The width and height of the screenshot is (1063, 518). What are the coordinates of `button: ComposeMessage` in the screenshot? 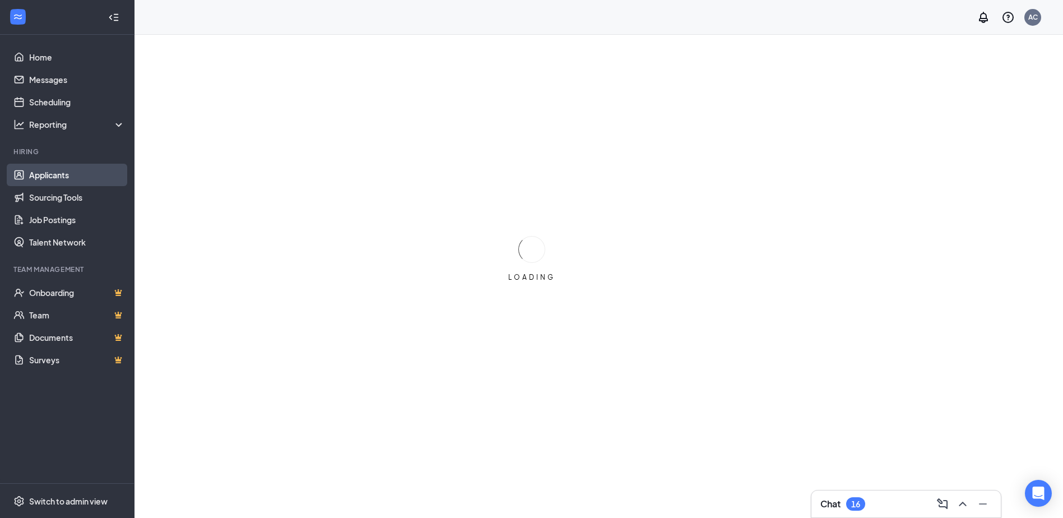 It's located at (942, 504).